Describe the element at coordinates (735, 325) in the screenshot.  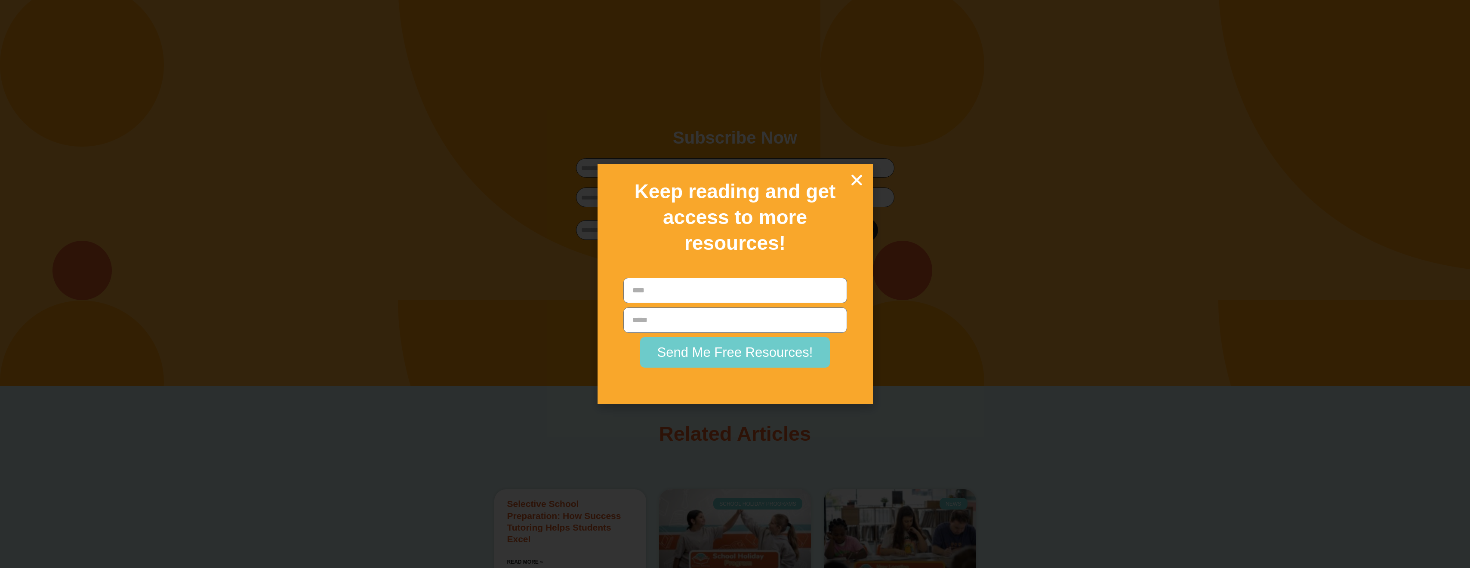
I see `form: New Form` at that location.